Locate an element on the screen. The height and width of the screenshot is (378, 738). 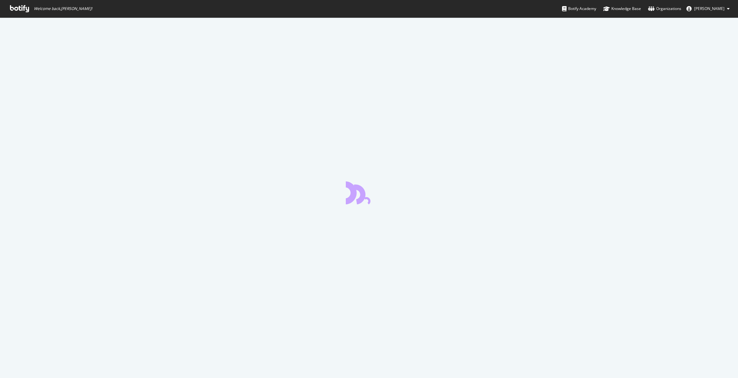
span: Tim Manalo is located at coordinates (709, 8).